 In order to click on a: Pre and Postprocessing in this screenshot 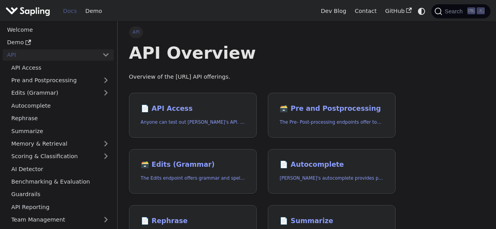, I will do `click(60, 80)`.